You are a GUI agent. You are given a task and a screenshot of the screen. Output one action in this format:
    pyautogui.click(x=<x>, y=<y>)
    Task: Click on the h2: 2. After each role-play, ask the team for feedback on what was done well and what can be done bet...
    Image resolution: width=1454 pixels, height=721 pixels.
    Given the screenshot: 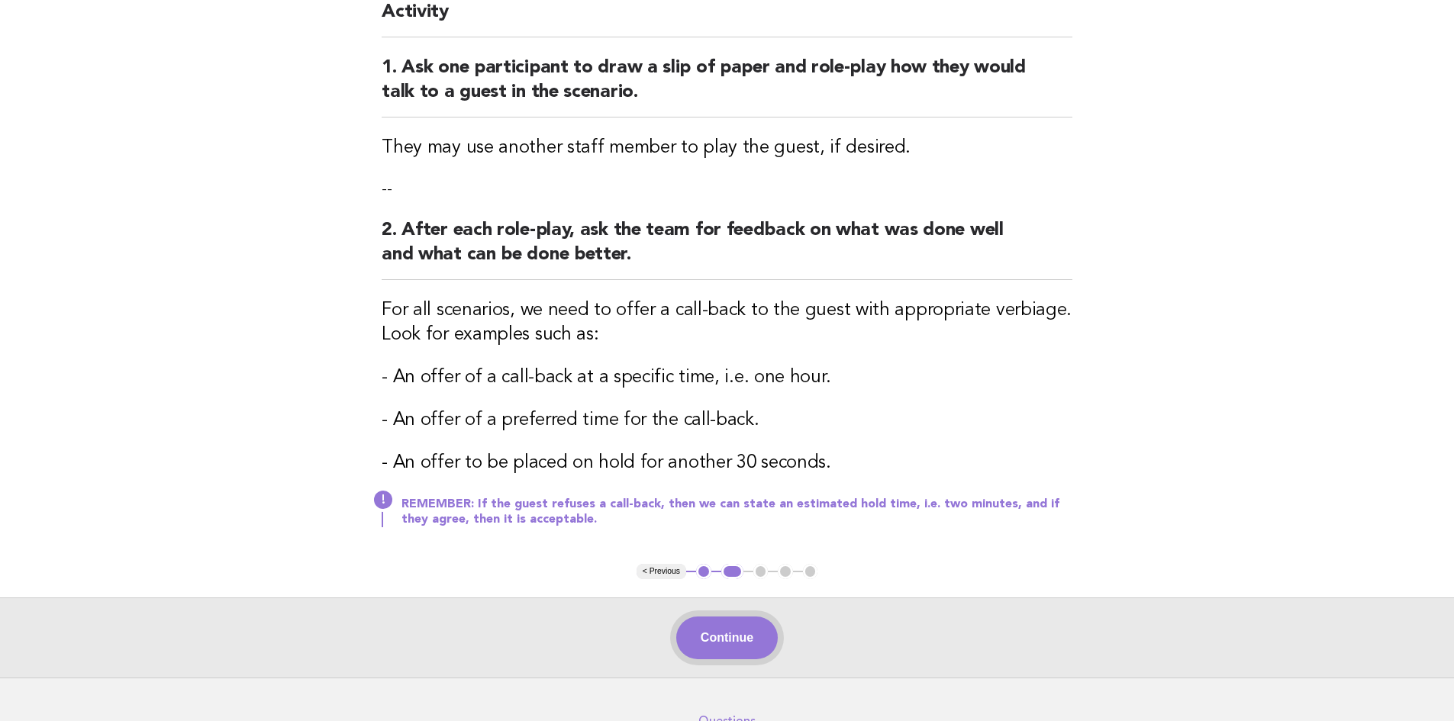 What is the action you would take?
    pyautogui.click(x=727, y=249)
    